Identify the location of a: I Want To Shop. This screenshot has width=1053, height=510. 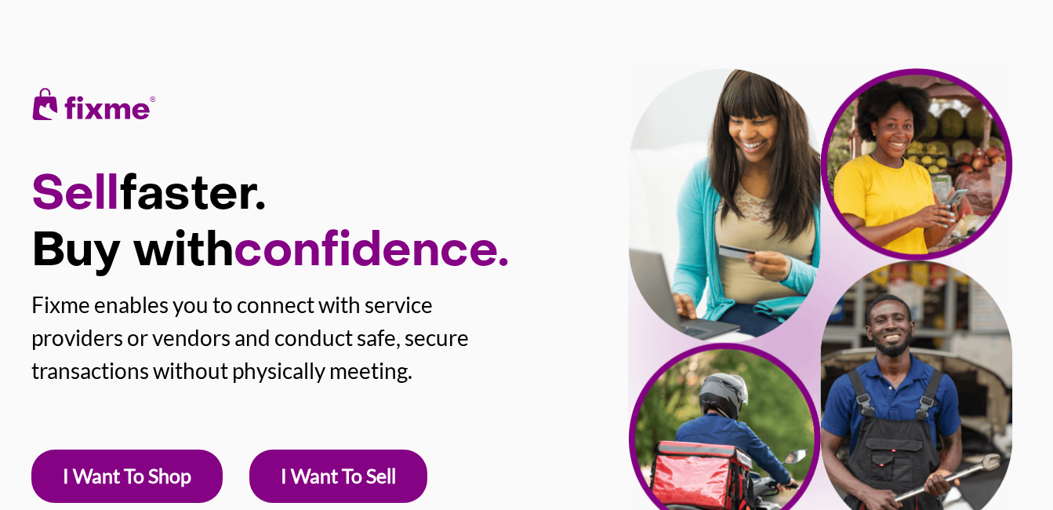
(127, 476).